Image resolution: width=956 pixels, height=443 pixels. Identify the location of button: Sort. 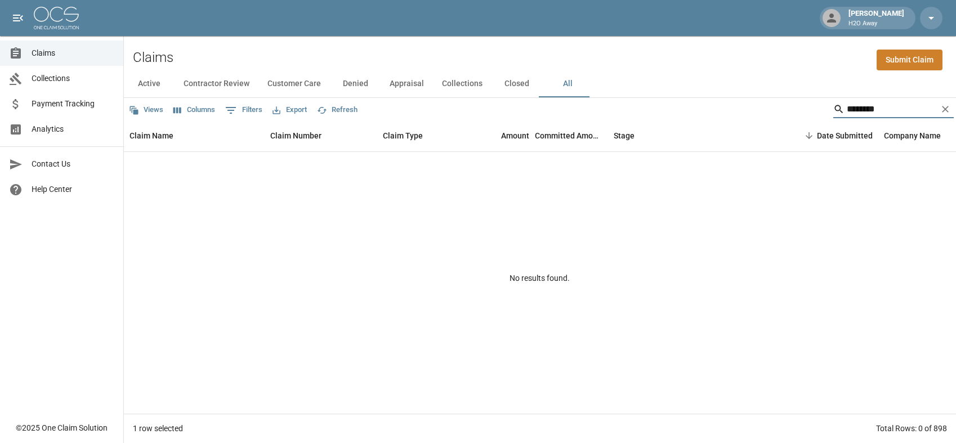
(809, 136).